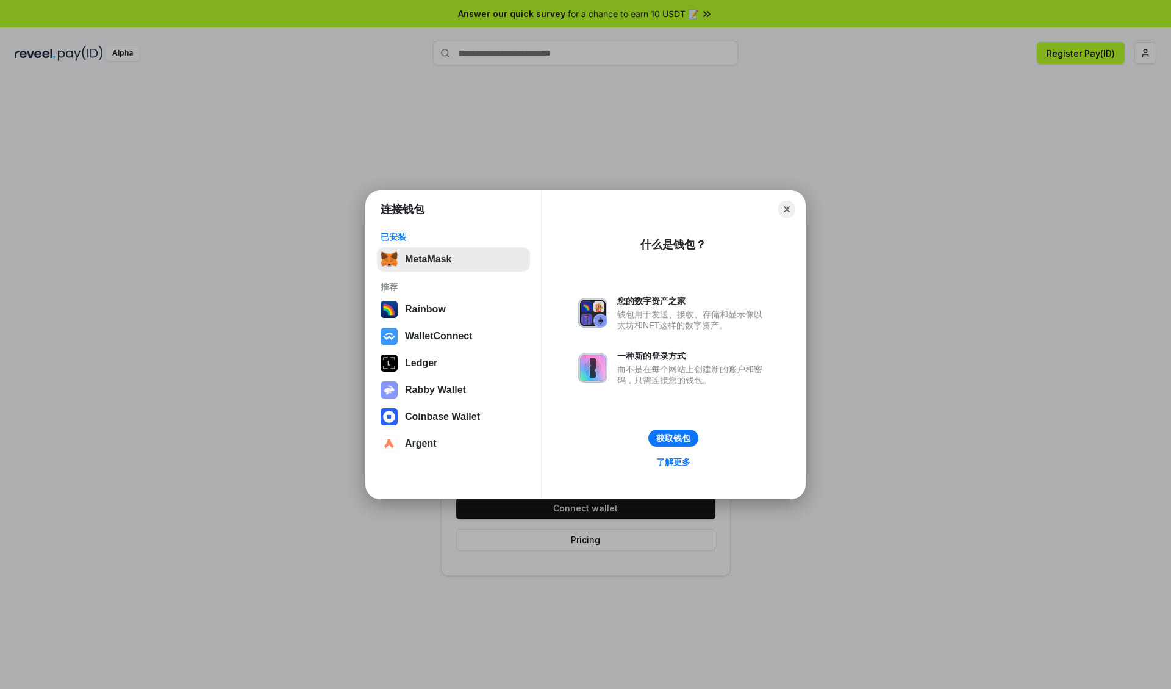  What do you see at coordinates (693, 301) in the screenshot?
I see `div: 您的数字资产之家` at bounding box center [693, 301].